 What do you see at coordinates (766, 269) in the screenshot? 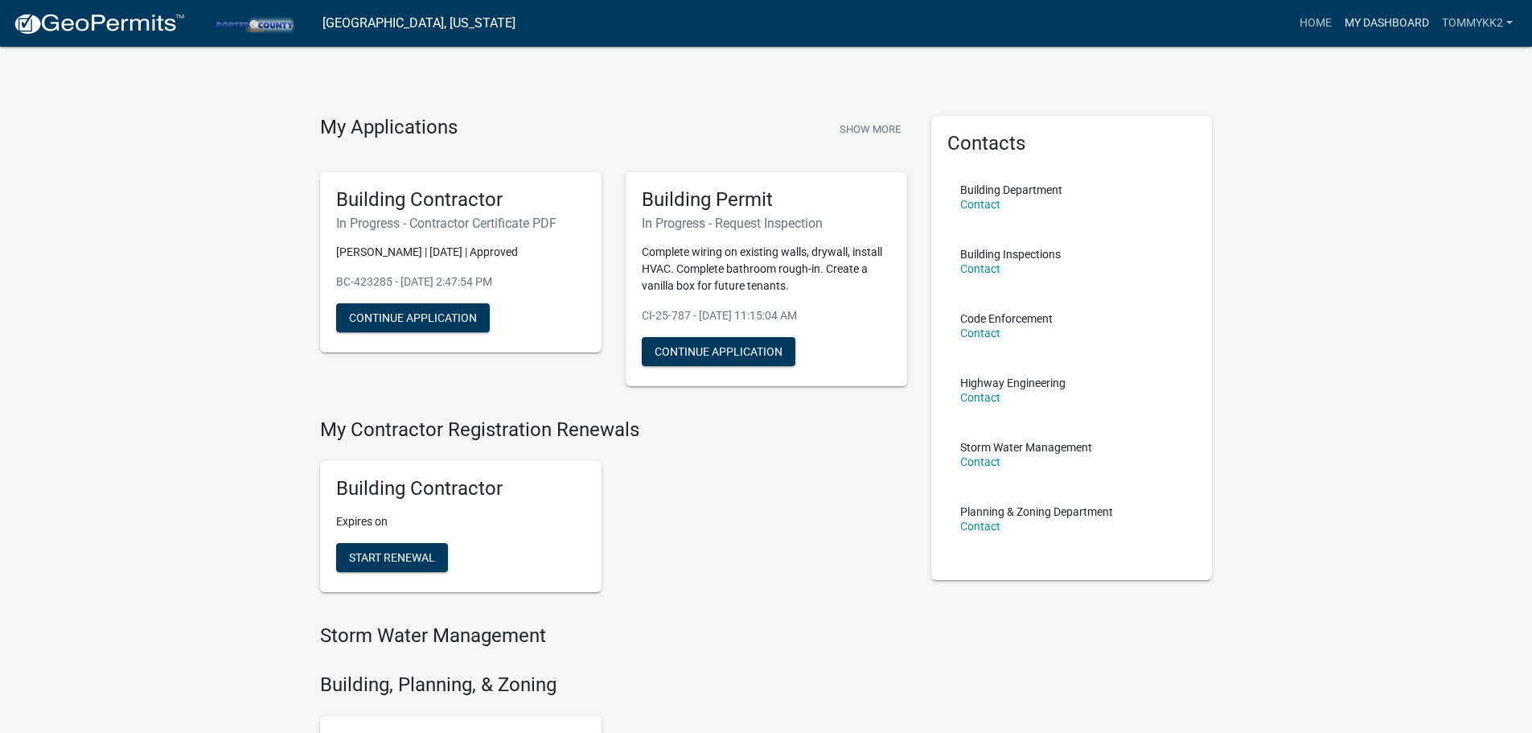
I see `p: Complete wiring on existing walls, drywall, install HVAC. Complete bathroom rough-in. Create a va...` at bounding box center [766, 269].